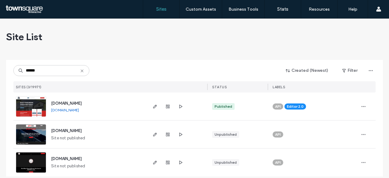  I want to click on div: Published, so click(223, 106).